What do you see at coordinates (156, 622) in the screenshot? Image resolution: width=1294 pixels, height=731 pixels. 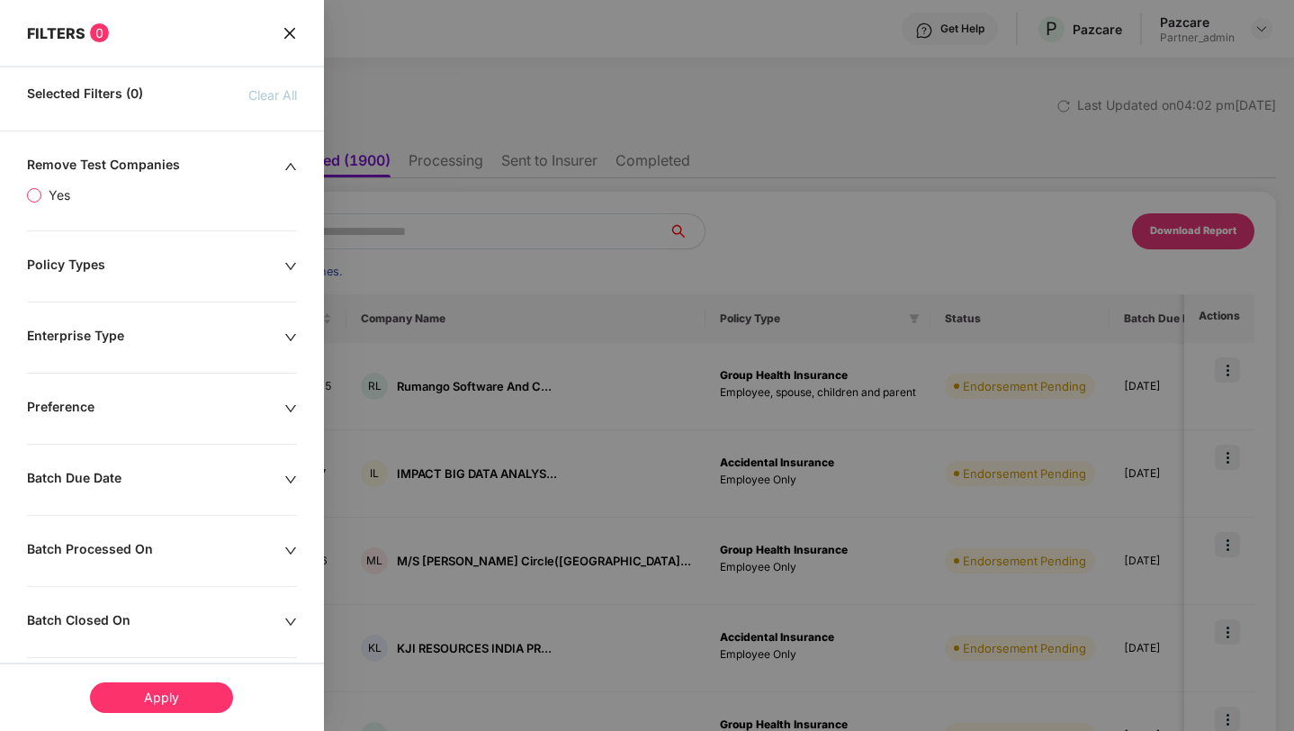 I see `div: Batch Closed On` at bounding box center [156, 622].